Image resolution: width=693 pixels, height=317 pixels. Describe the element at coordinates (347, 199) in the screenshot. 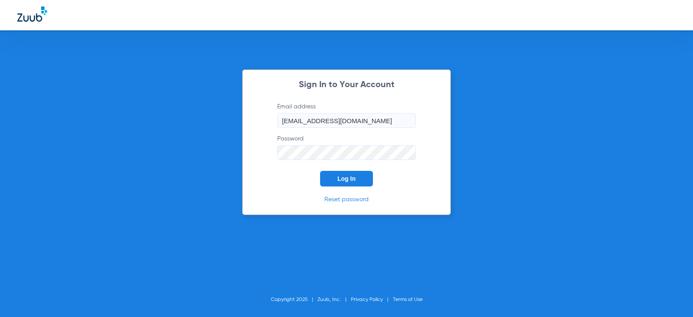

I see `a: Reset password` at that location.